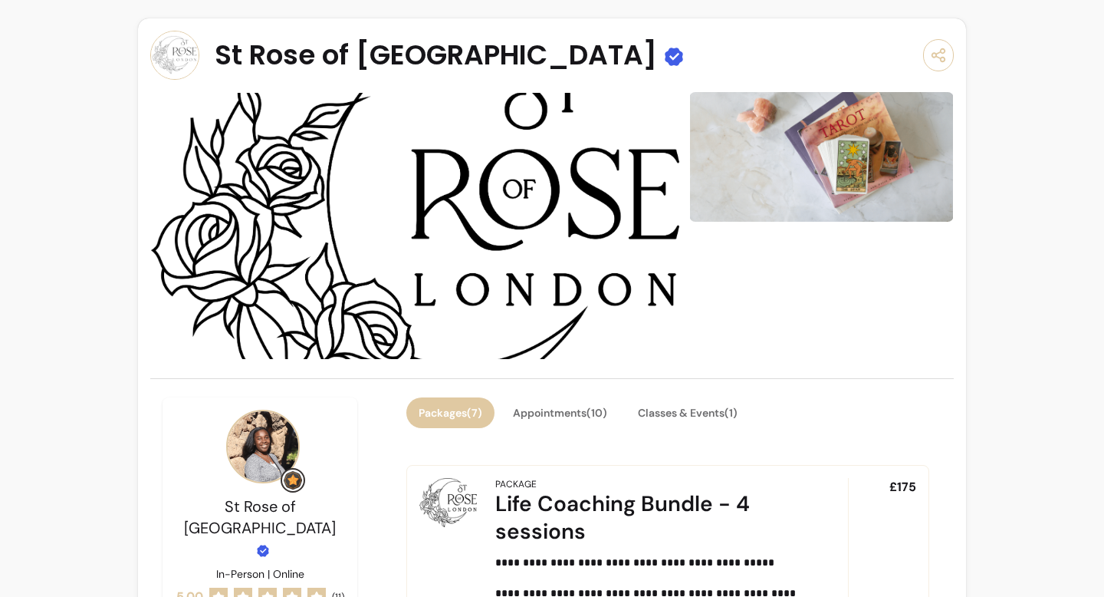  What do you see at coordinates (688, 413) in the screenshot?
I see `button: Classes & Events(1)` at bounding box center [688, 413].